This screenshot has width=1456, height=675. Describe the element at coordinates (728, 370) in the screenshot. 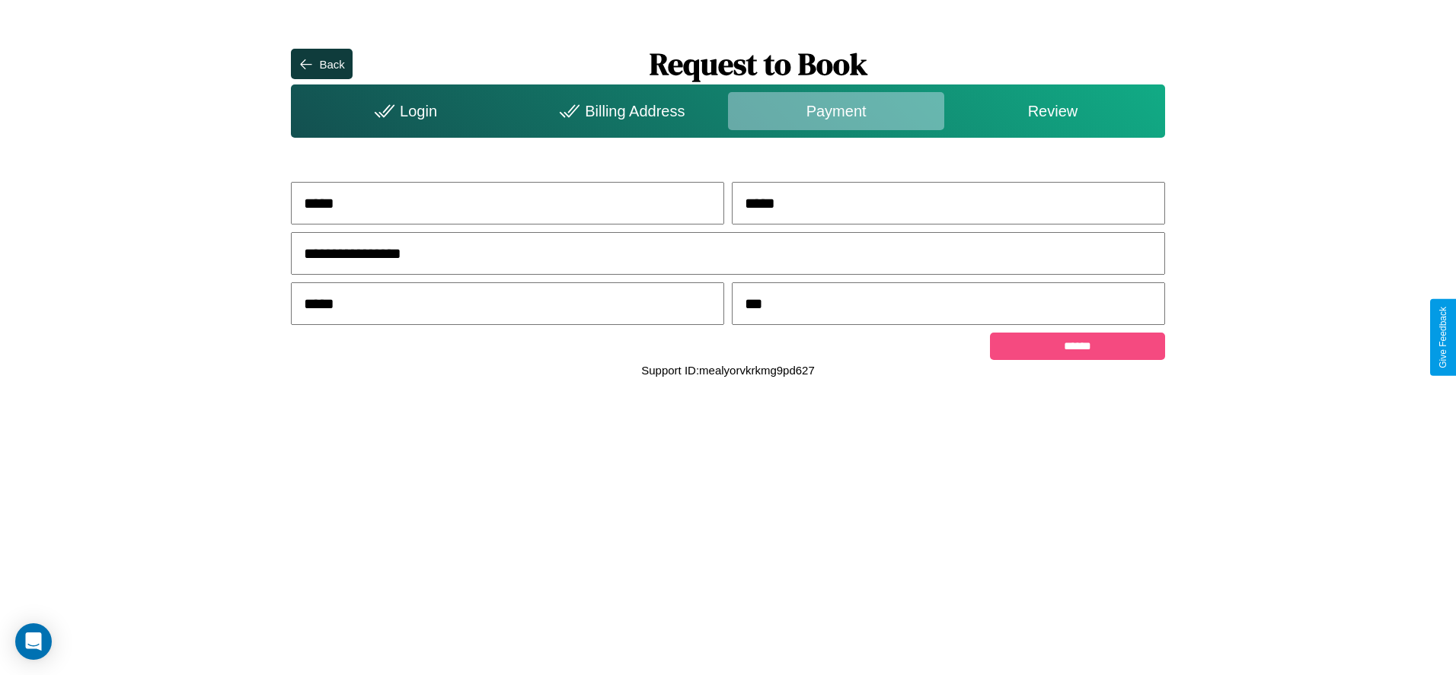

I see `p: Support ID: mealyorvkrkmg9pd627` at that location.